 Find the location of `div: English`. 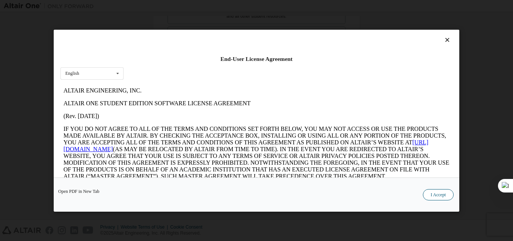

div: English is located at coordinates (72, 73).